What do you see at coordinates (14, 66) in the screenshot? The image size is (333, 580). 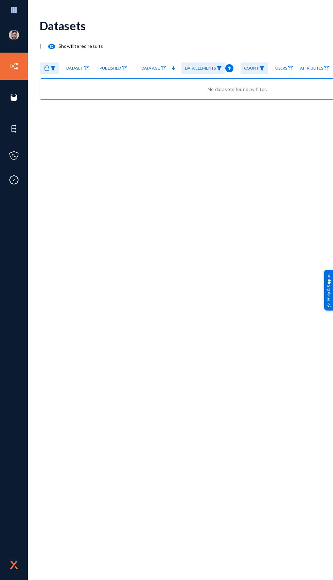 I see `img: icon-inventory.svg` at bounding box center [14, 66].